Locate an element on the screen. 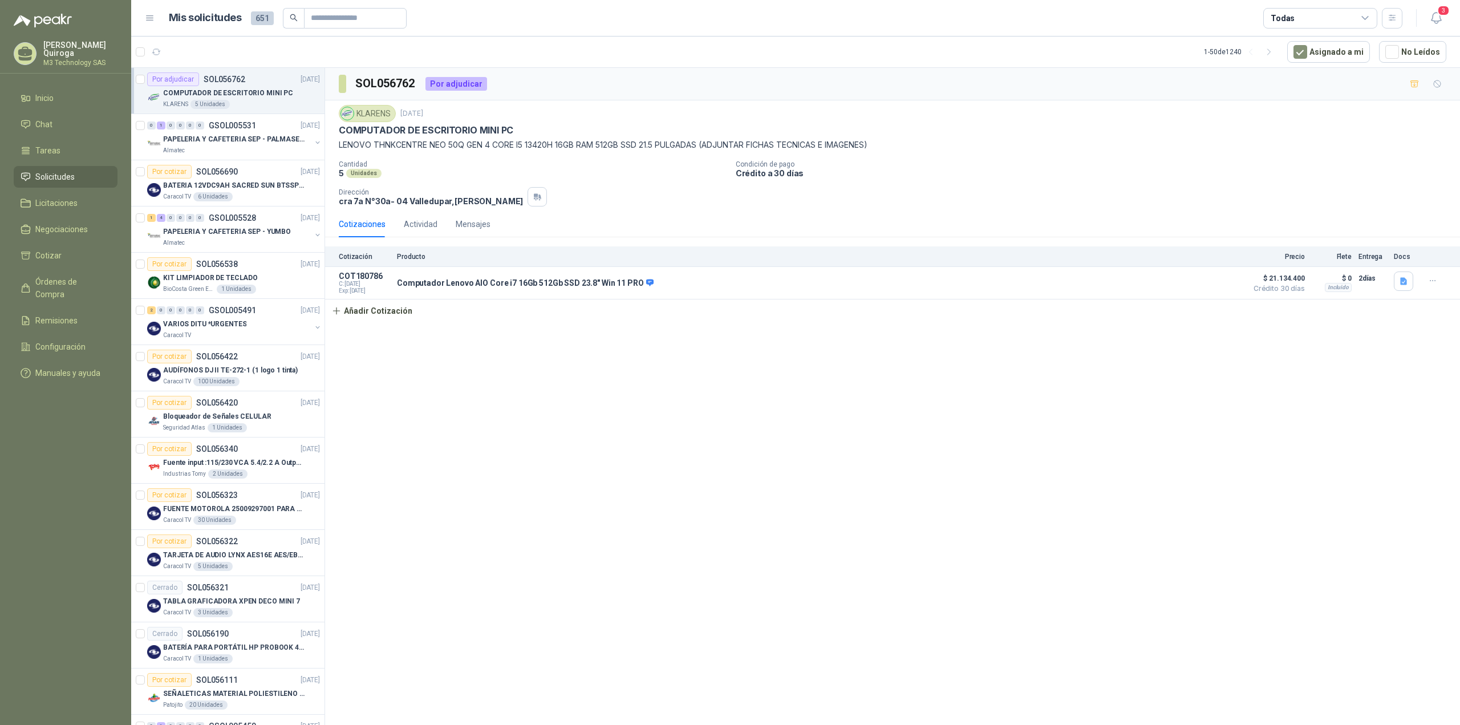 The height and width of the screenshot is (725, 1460). div: Cerrado is located at coordinates (165, 633).